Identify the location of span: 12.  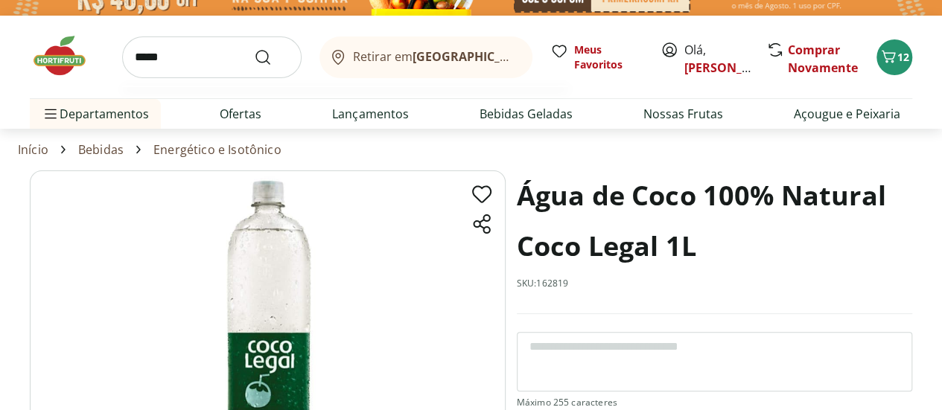
(903, 57).